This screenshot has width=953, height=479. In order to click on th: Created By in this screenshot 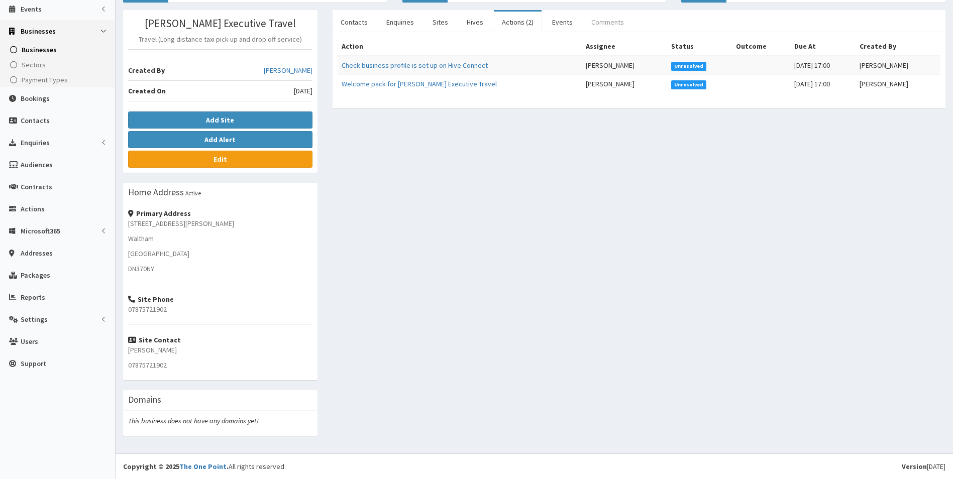, I will do `click(898, 46)`.